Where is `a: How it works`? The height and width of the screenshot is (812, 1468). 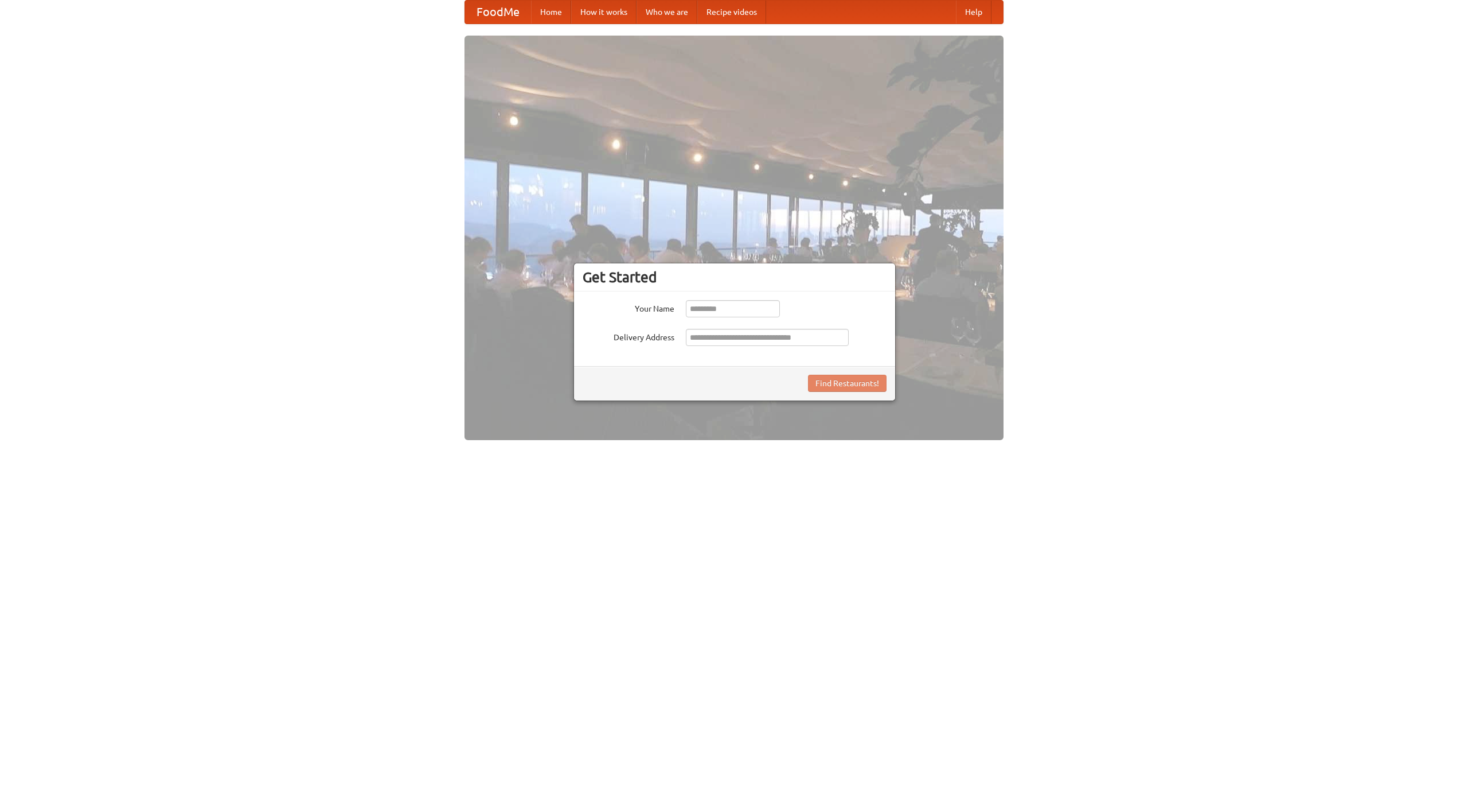
a: How it works is located at coordinates (604, 12).